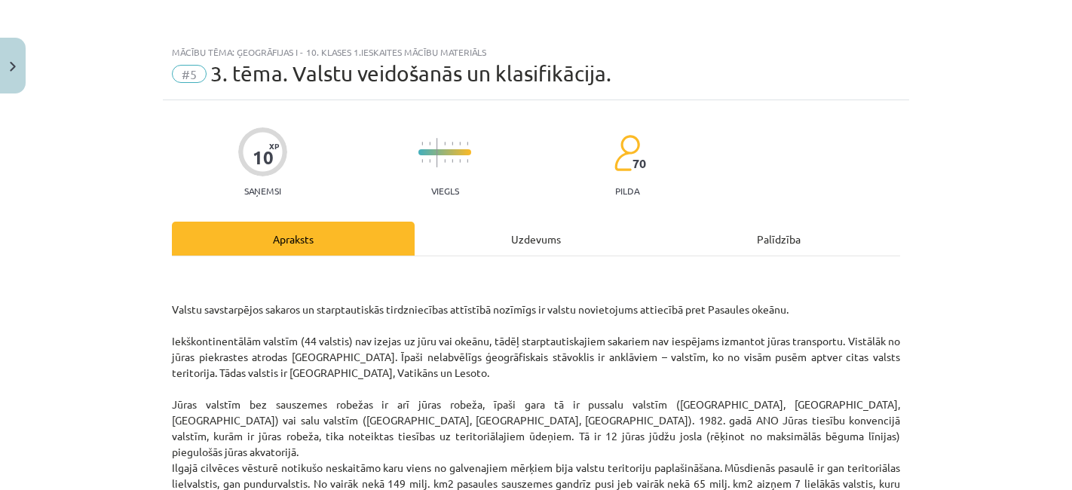 The height and width of the screenshot is (490, 1072). What do you see at coordinates (263, 158) in the screenshot?
I see `div: 10` at bounding box center [263, 158].